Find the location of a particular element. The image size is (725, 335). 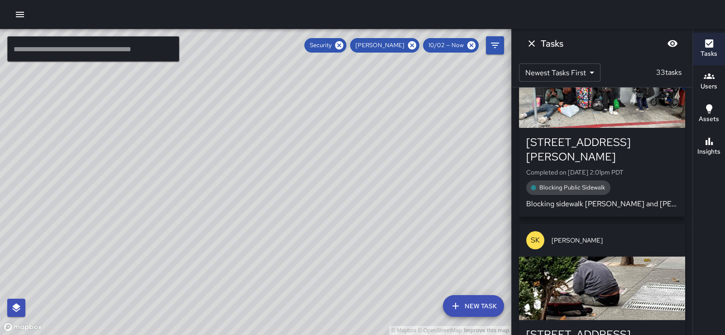

p: SK is located at coordinates (535, 240).